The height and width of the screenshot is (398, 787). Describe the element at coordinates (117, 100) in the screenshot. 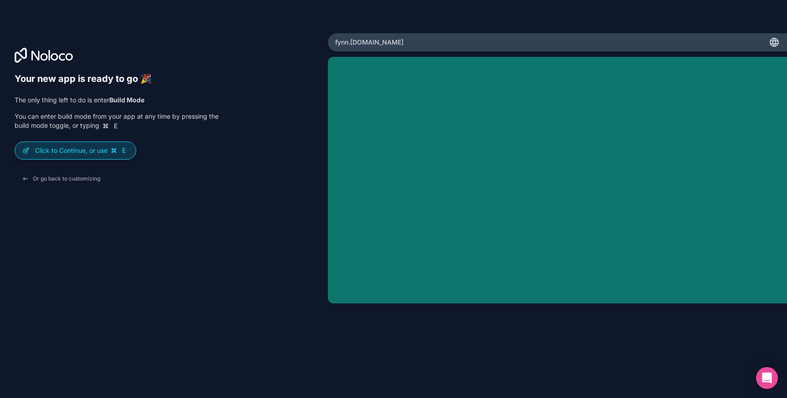

I see `p: The only thing left to do is enter` at that location.